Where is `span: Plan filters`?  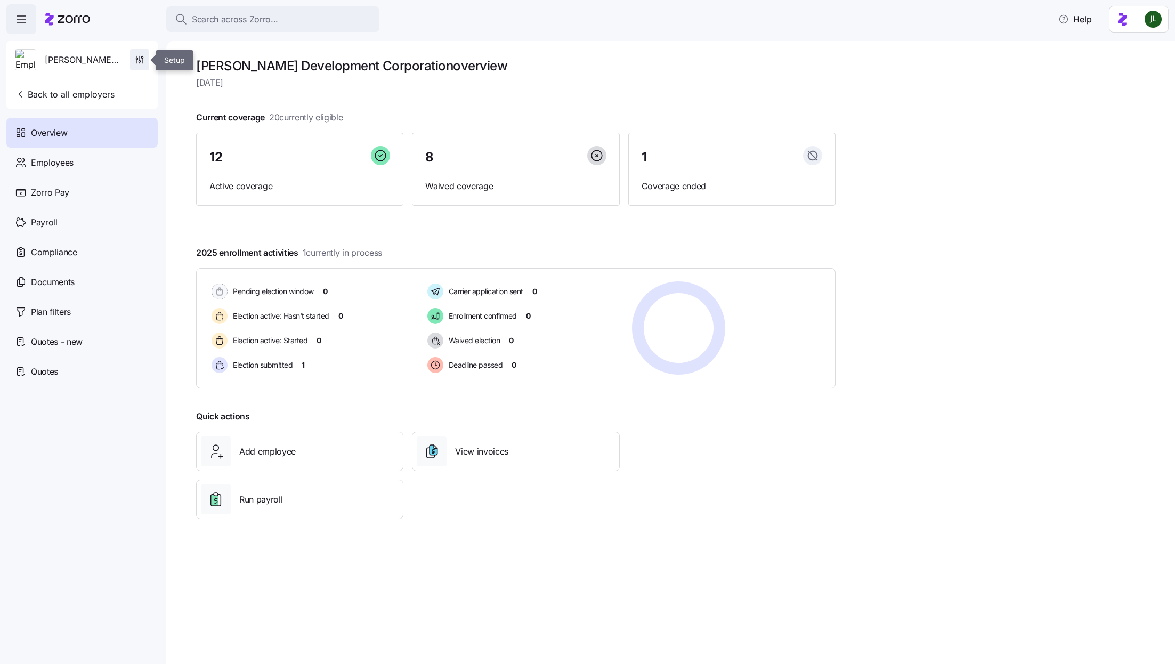
span: Plan filters is located at coordinates (51, 312).